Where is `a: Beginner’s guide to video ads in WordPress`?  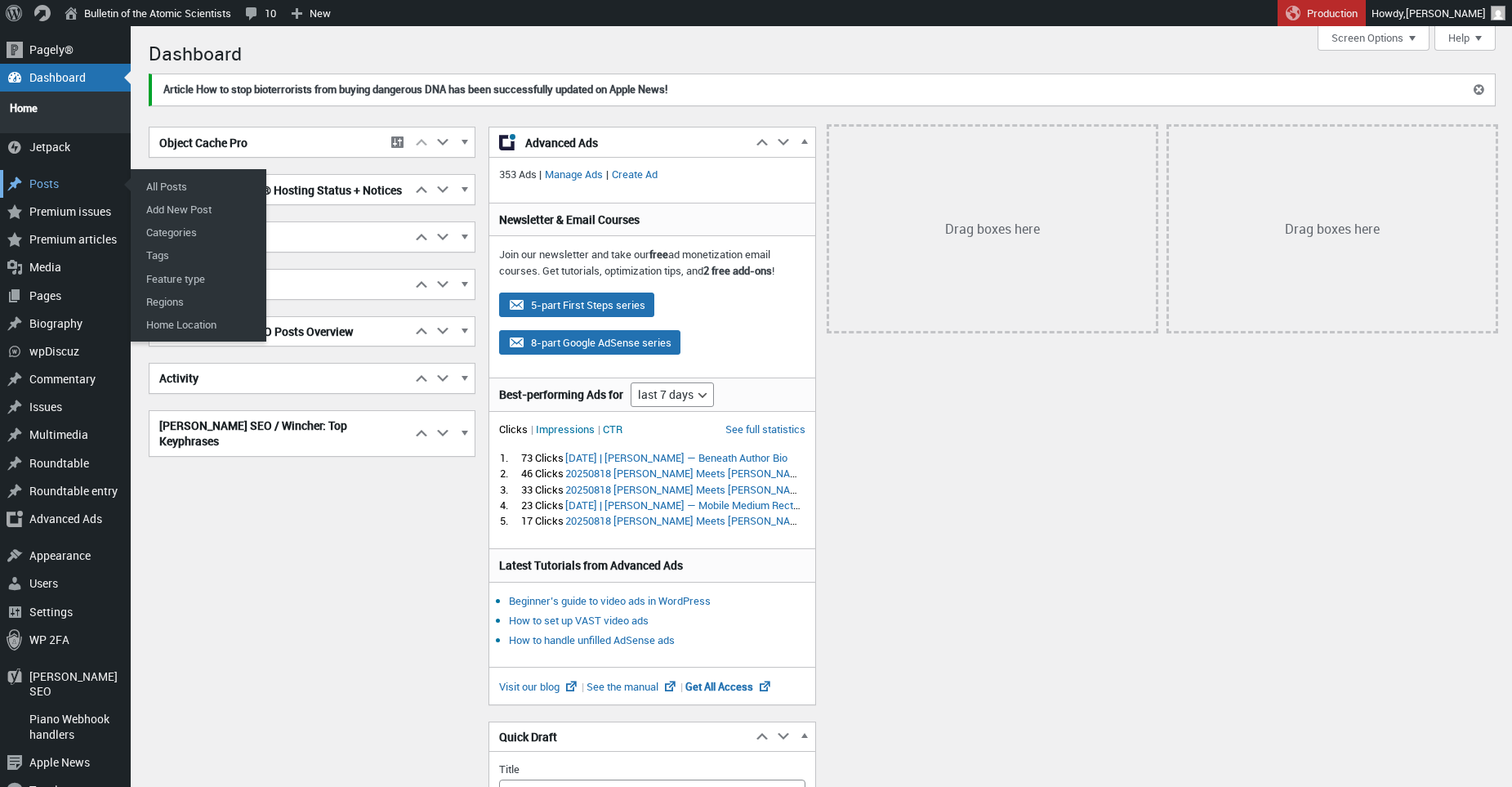 a: Beginner’s guide to video ads in WordPress is located at coordinates (609, 601).